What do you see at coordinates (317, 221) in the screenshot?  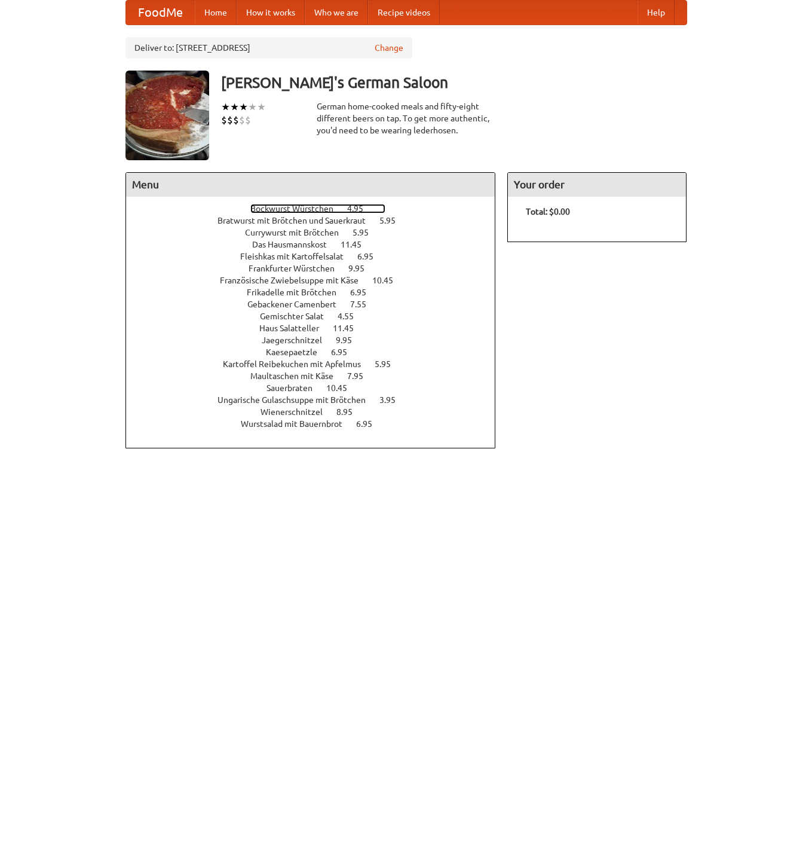 I see `a: Bratwurst mit Brötchen und Sauerkraut 5.95` at bounding box center [317, 221].